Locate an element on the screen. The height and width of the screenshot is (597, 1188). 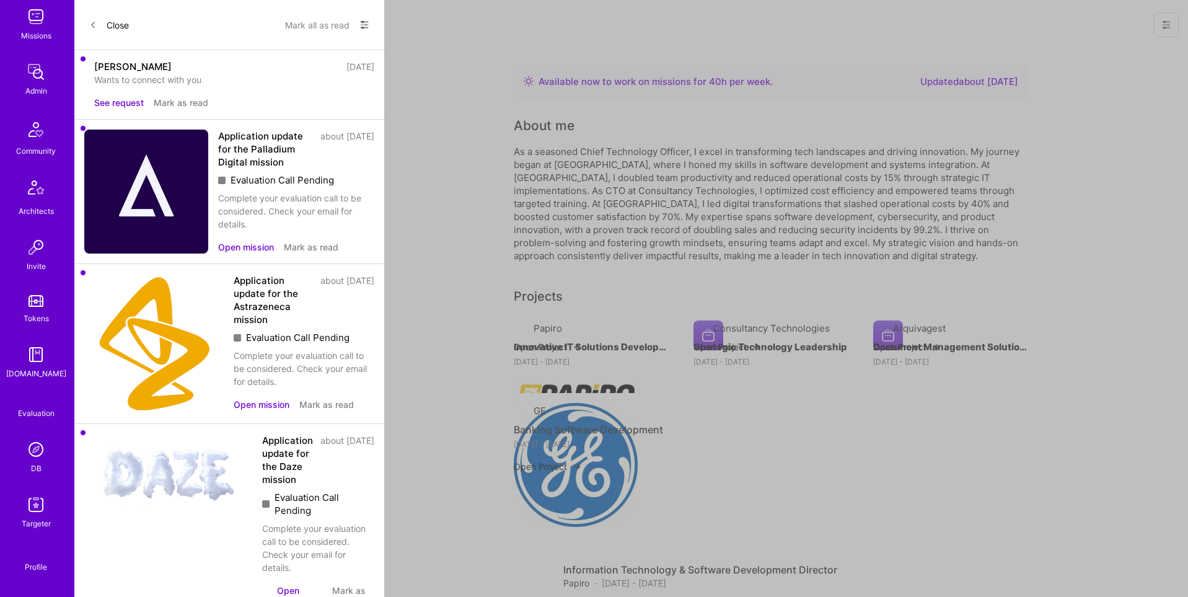
div: Architects is located at coordinates (36, 211).